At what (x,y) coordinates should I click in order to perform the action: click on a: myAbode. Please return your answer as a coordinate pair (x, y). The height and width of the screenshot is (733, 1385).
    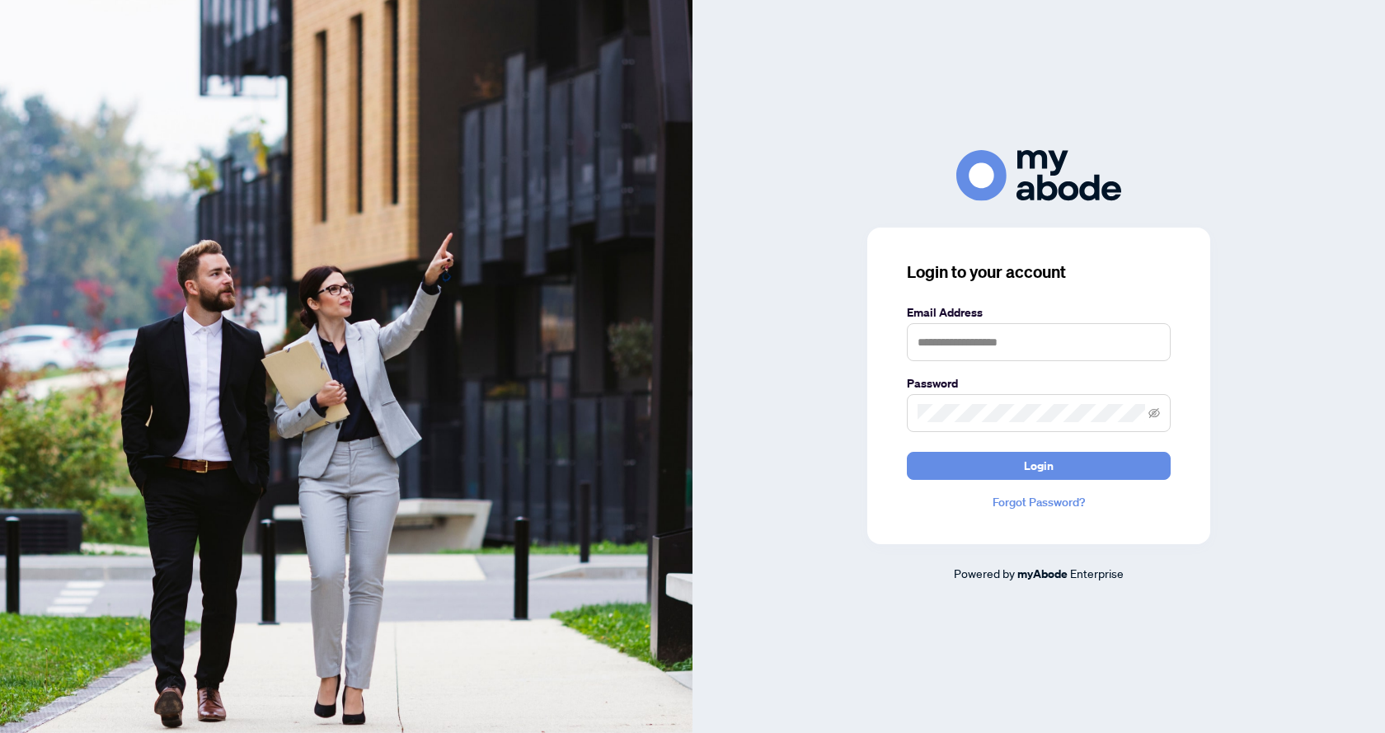
    Looking at the image, I should click on (1042, 574).